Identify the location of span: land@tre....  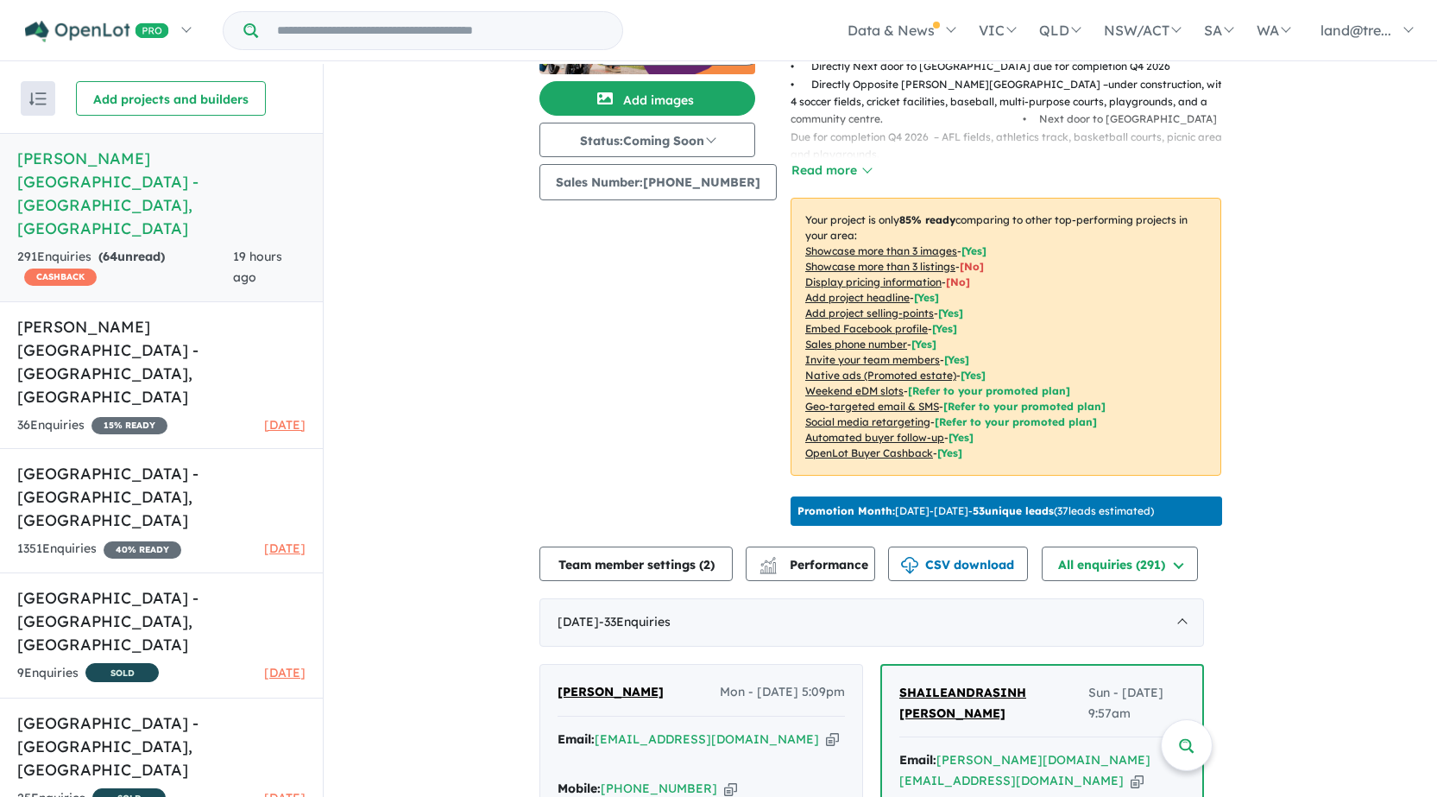
(1356, 30).